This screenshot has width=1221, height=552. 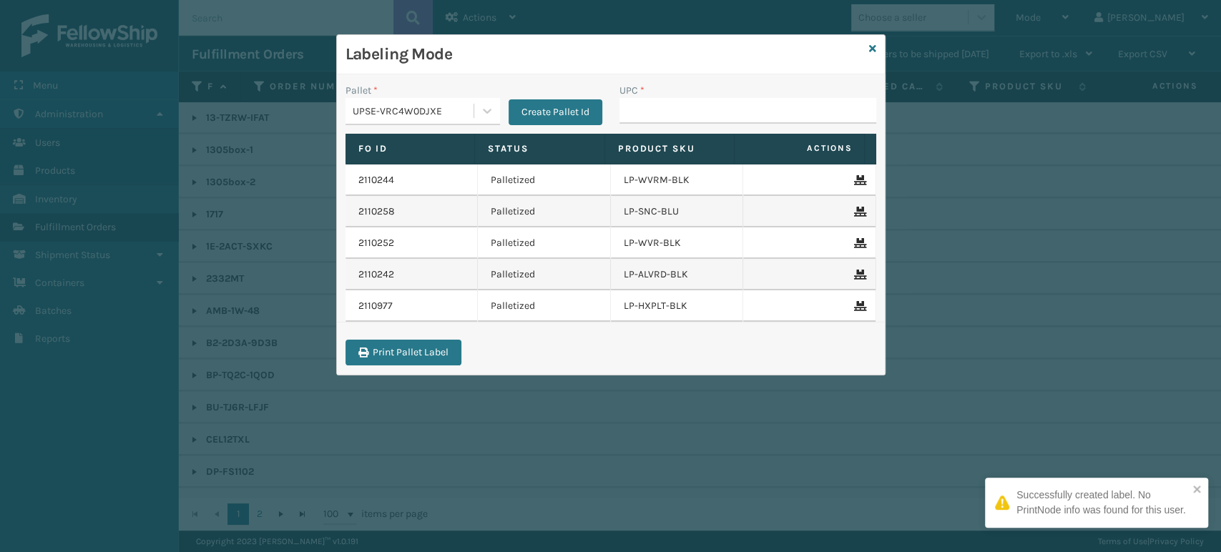 I want to click on td: LP-HXPLT-BLK, so click(x=677, y=306).